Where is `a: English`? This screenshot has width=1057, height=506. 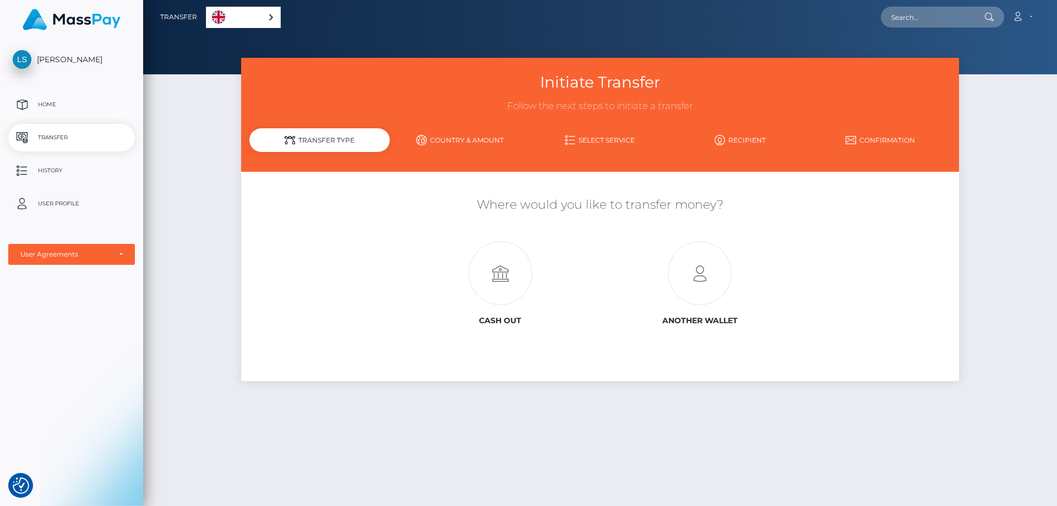
a: English is located at coordinates (243, 17).